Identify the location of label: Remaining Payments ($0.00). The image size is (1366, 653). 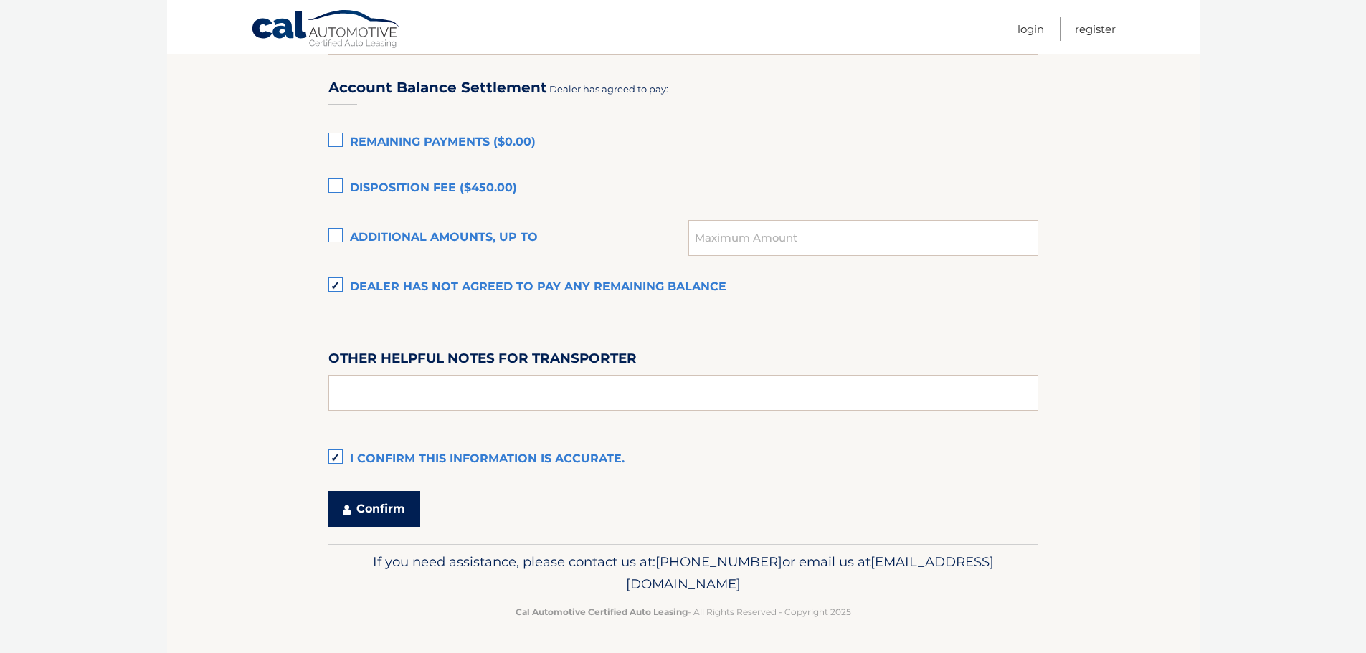
(683, 143).